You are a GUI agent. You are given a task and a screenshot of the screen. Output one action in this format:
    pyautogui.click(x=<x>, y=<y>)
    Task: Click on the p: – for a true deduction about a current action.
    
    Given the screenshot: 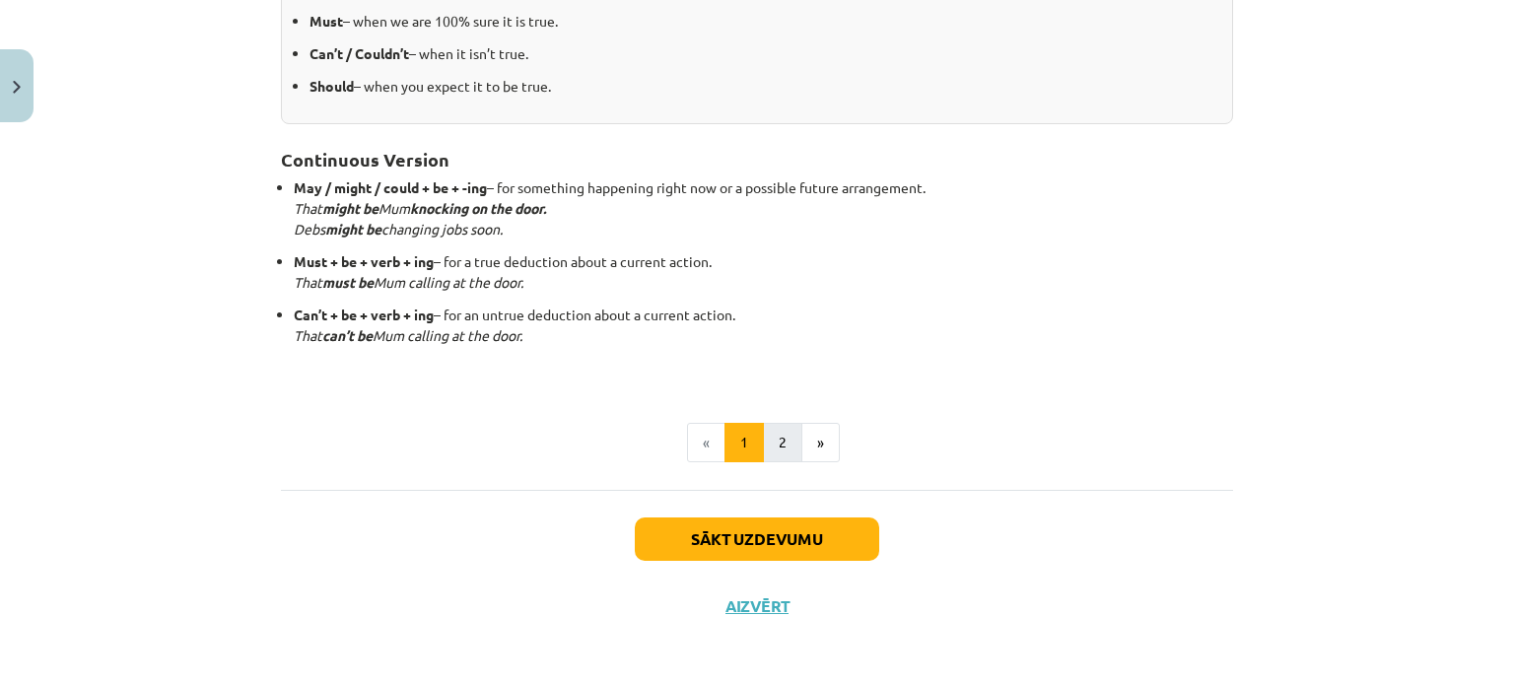 What is the action you would take?
    pyautogui.click(x=763, y=272)
    